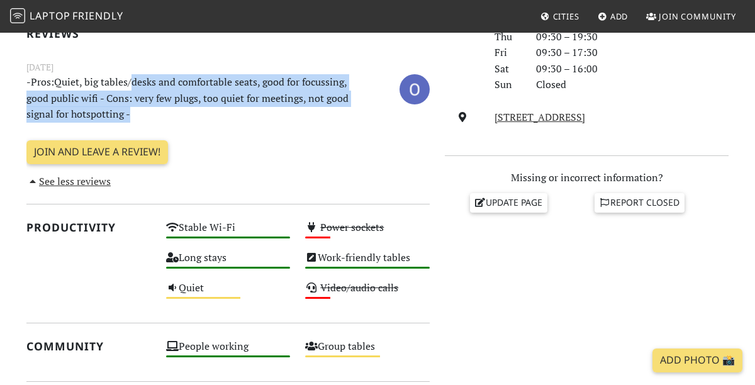 The image size is (755, 385). What do you see at coordinates (632, 37) in the screenshot?
I see `div: 09:30 – 19:30` at bounding box center [632, 37].